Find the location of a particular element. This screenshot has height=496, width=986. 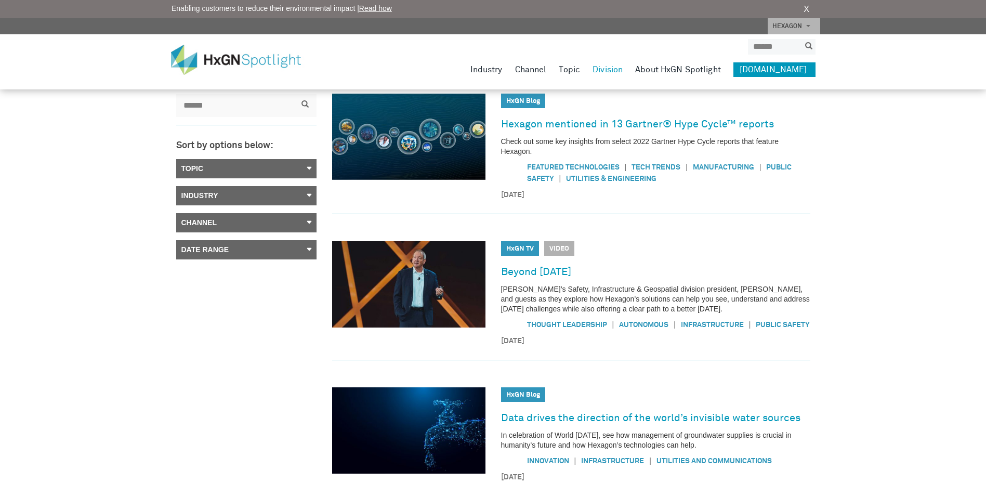

img: HxGN Spotlight is located at coordinates (244, 60).